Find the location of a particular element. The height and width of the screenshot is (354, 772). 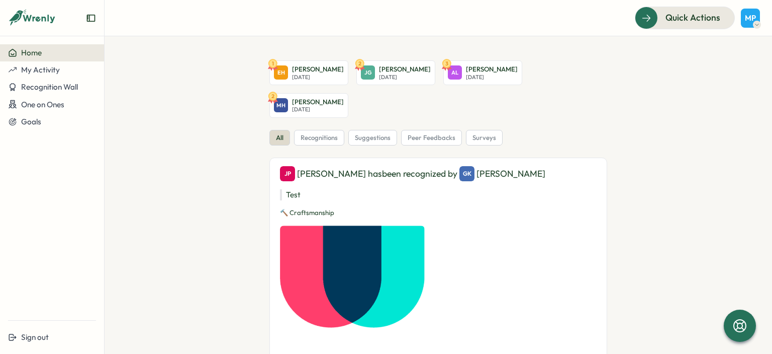

text: 3 is located at coordinates (447, 63).